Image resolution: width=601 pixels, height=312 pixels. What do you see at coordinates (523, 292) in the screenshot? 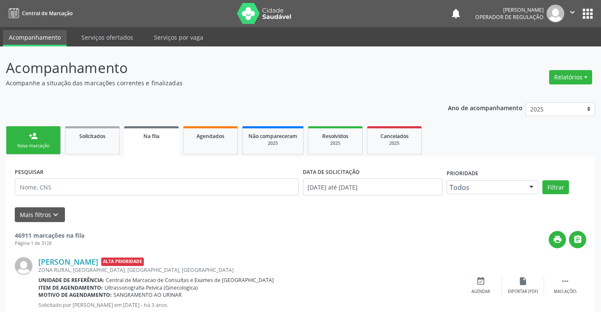
I see `div: Exportar (PDF)` at bounding box center [523, 292].